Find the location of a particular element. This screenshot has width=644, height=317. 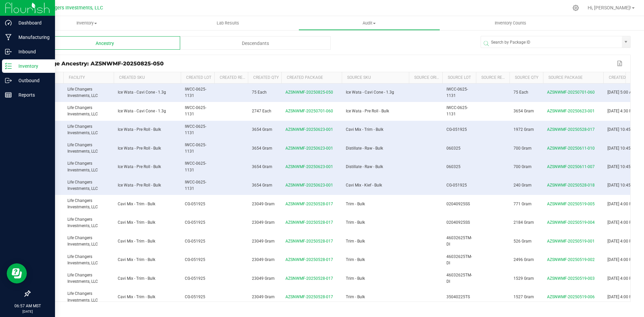

th: Source SKU is located at coordinates (375, 78).